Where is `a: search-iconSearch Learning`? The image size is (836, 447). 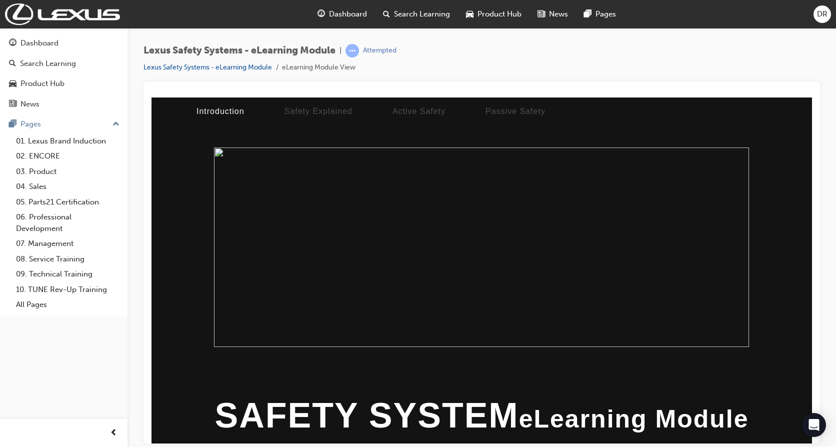
a: search-iconSearch Learning is located at coordinates (416, 14).